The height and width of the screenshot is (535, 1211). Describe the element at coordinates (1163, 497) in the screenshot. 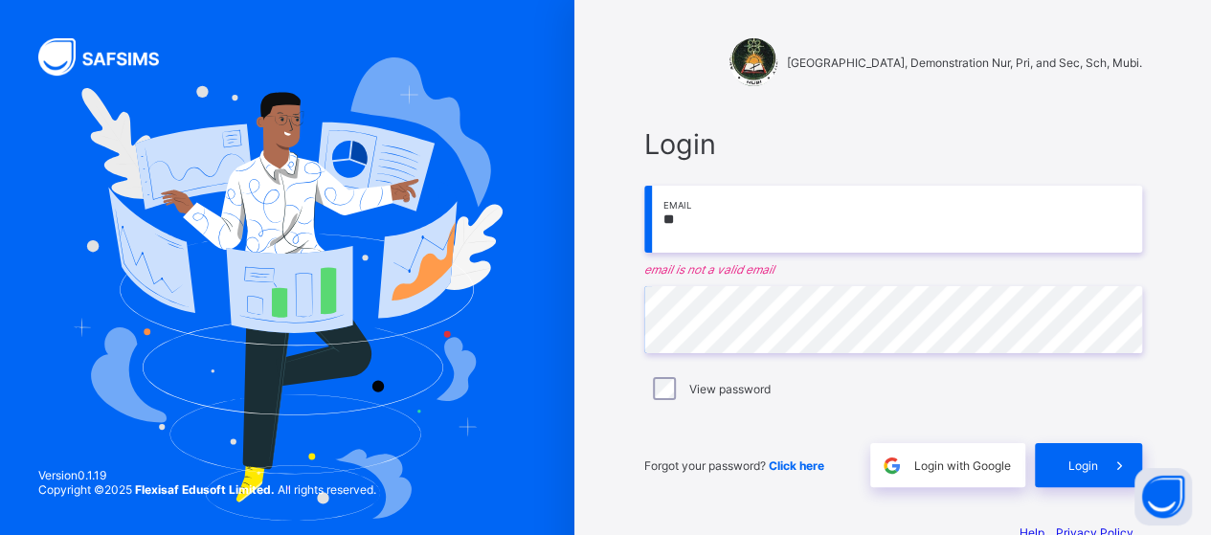

I see `button: Open asap` at that location.